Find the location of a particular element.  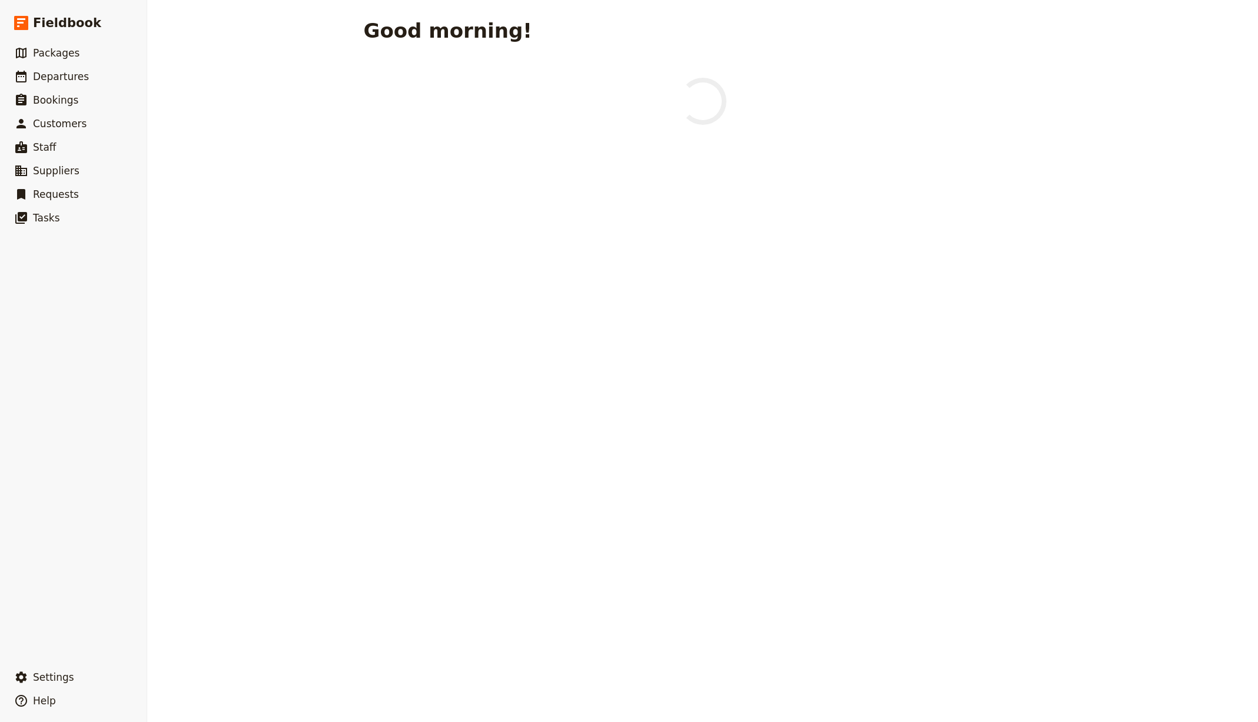

span: Customers is located at coordinates (59, 124).